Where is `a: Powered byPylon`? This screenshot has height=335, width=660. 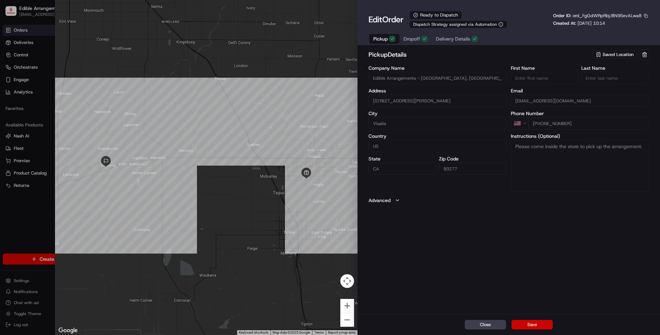
a: Powered byPylon is located at coordinates (66, 173).